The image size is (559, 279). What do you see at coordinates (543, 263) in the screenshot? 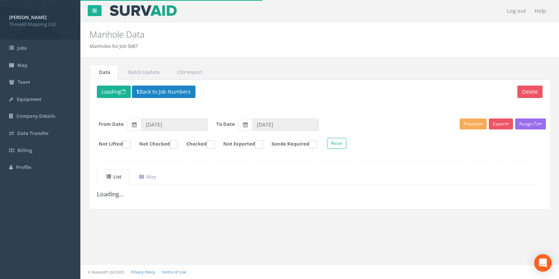
I see `div: Open Intercom Messenger` at bounding box center [543, 263].